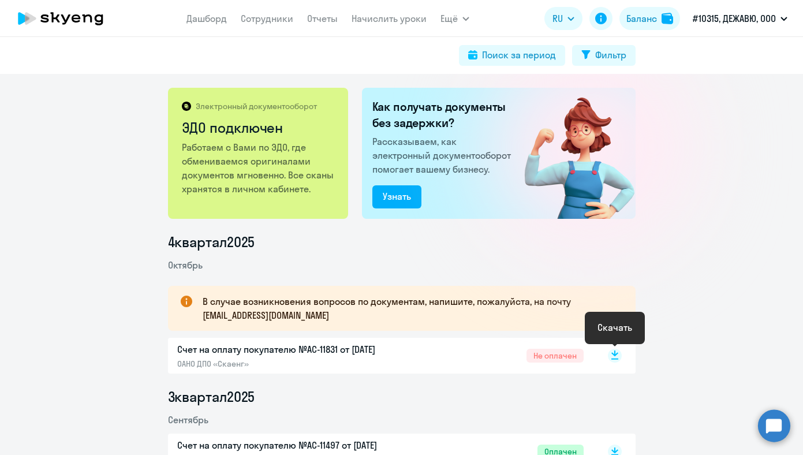  Describe the element at coordinates (188, 420) in the screenshot. I see `span: Сентябрь` at that location.